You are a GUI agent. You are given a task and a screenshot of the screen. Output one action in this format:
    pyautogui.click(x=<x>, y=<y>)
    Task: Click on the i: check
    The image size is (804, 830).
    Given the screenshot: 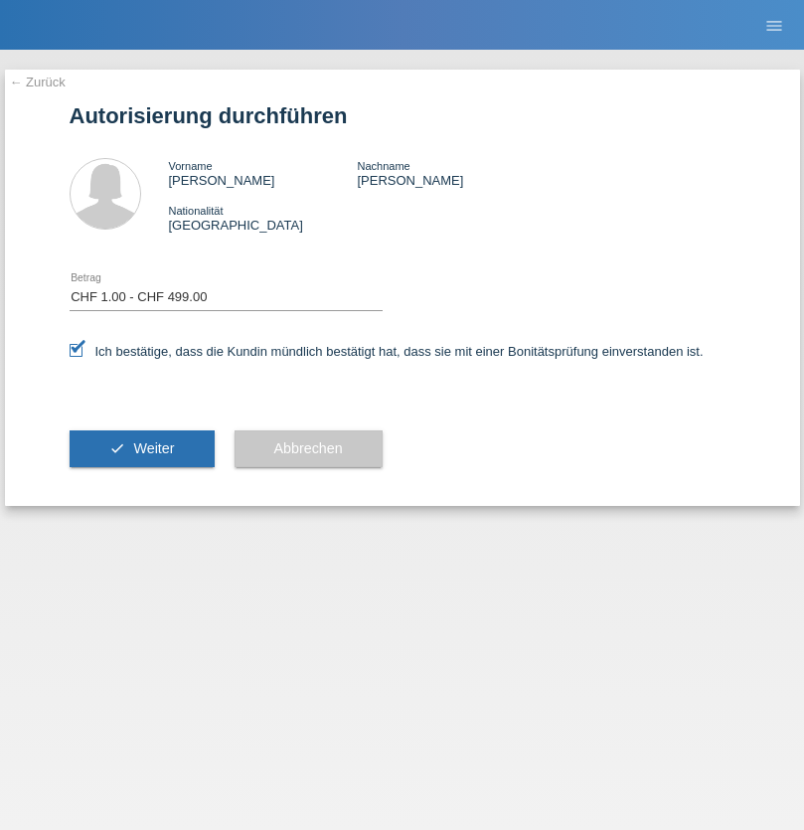 What is the action you would take?
    pyautogui.click(x=117, y=448)
    